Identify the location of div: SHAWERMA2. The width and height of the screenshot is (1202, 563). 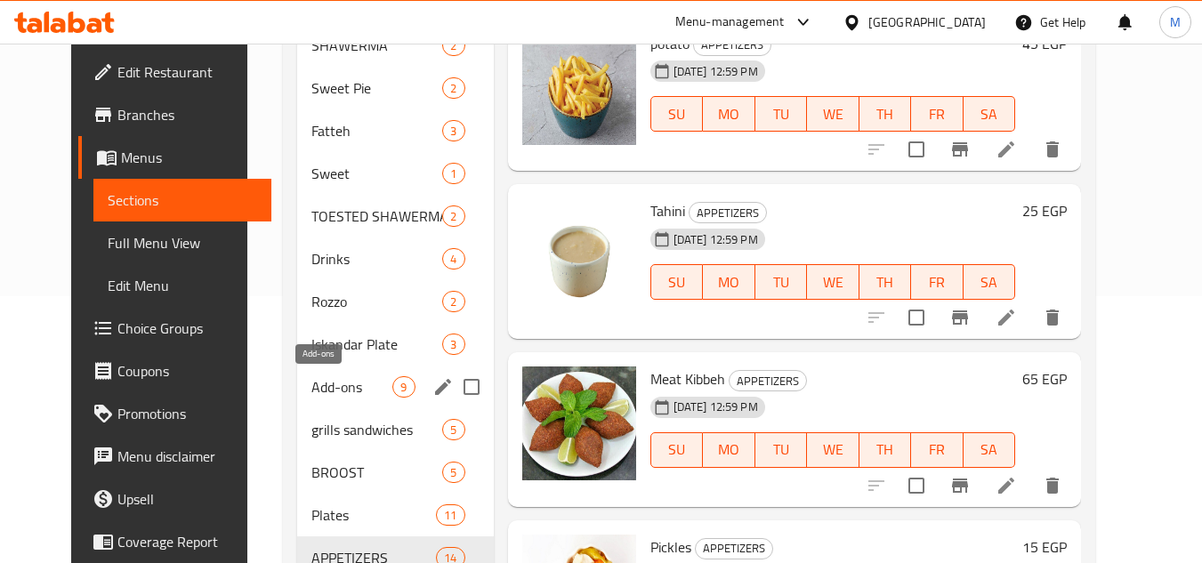
(395, 45).